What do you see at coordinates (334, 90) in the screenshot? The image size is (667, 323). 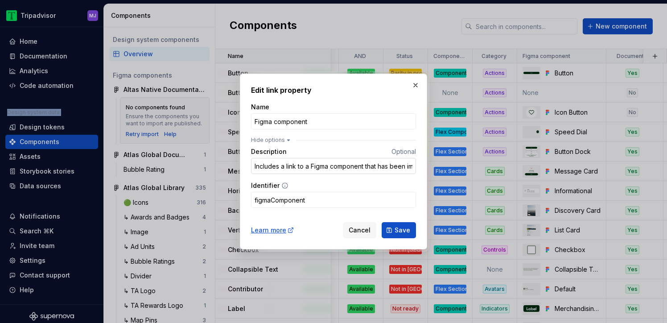 I see `h2: Edit link property` at bounding box center [334, 90].